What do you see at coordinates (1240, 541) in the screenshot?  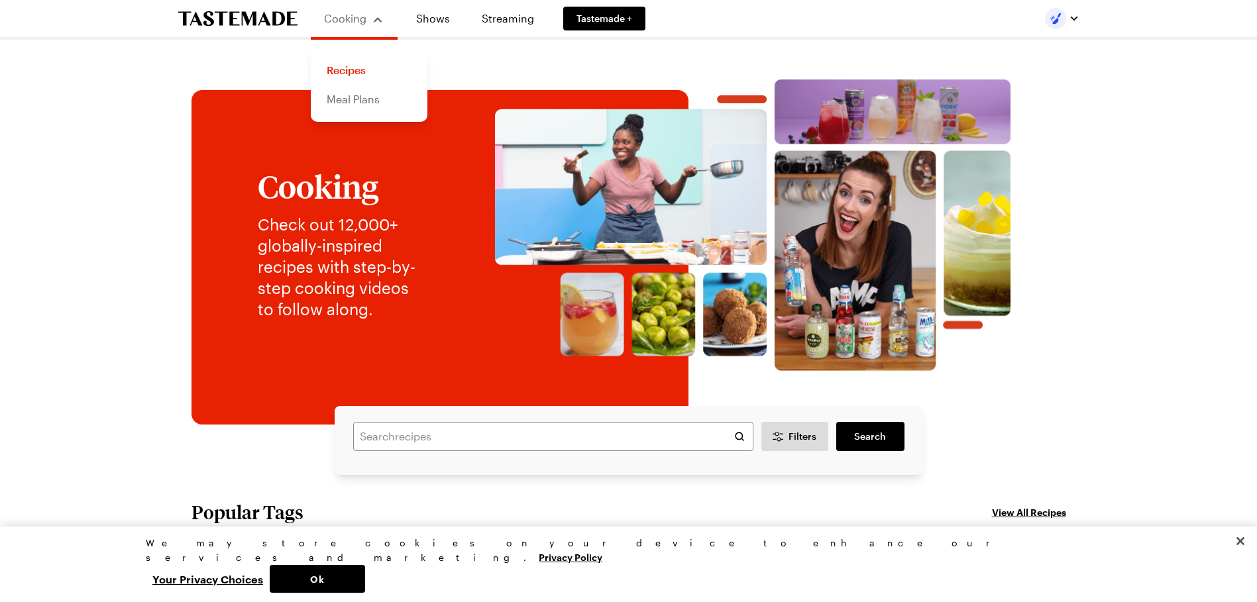 I see `button: Close` at bounding box center [1240, 541].